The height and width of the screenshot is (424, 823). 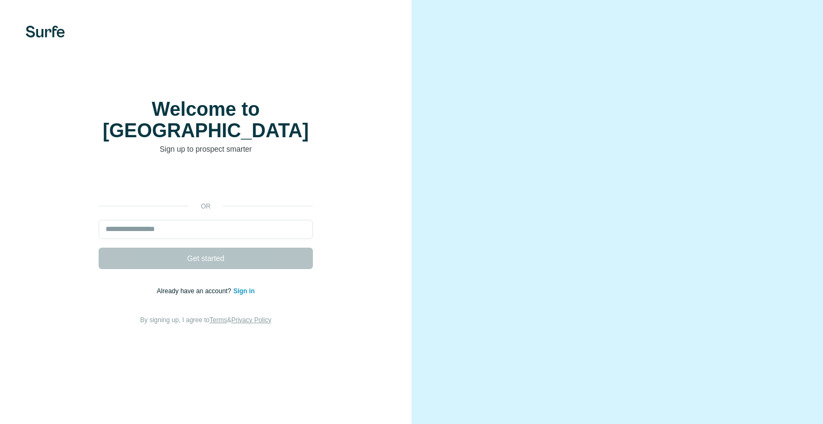 What do you see at coordinates (206, 149) in the screenshot?
I see `p: Sign up to prospect smarter` at bounding box center [206, 149].